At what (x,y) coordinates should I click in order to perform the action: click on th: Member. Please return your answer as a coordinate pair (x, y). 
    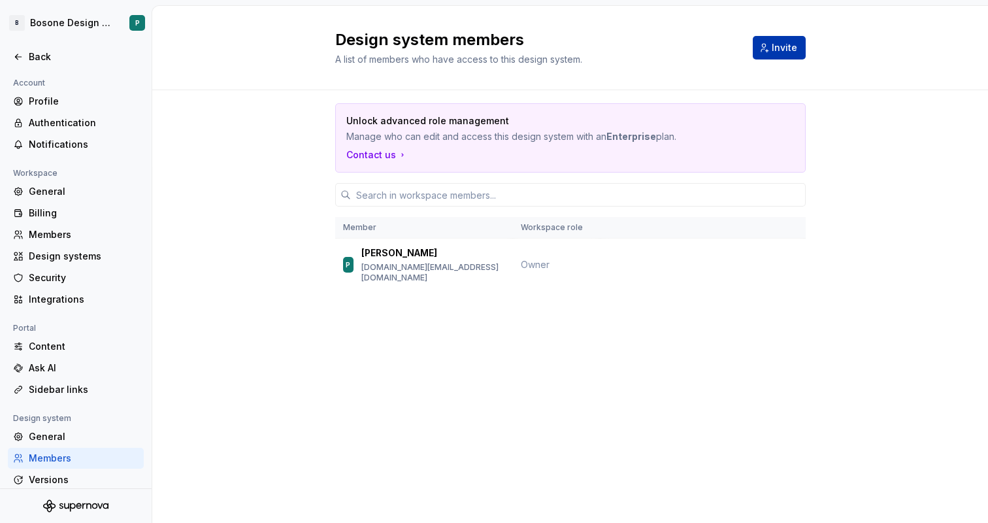
    Looking at the image, I should click on (424, 227).